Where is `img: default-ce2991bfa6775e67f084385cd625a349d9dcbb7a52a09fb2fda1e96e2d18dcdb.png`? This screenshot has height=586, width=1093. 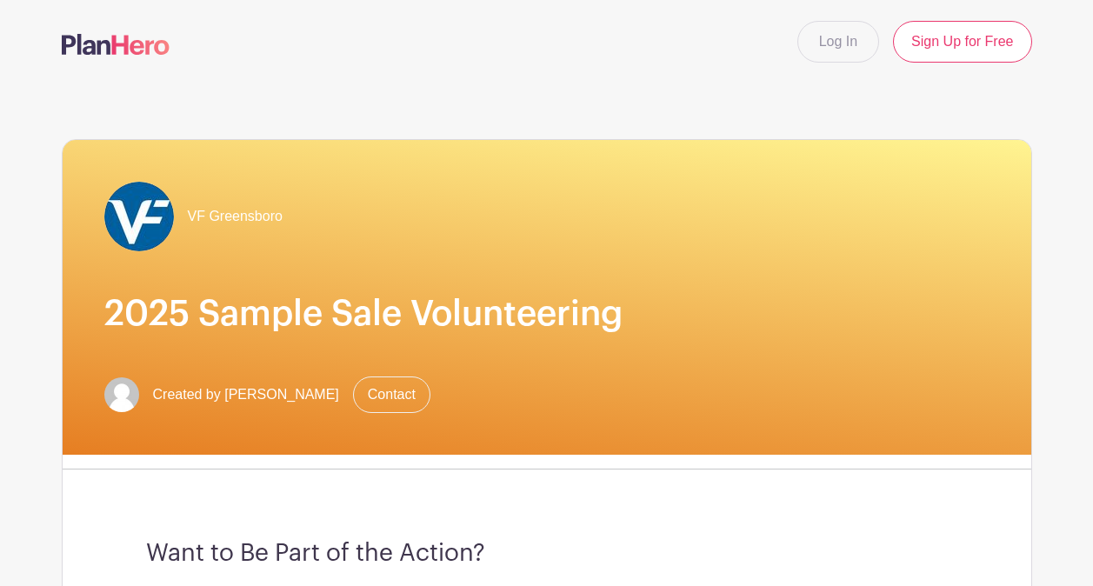
img: default-ce2991bfa6775e67f084385cd625a349d9dcbb7a52a09fb2fda1e96e2d18dcdb.png is located at coordinates (122, 395).